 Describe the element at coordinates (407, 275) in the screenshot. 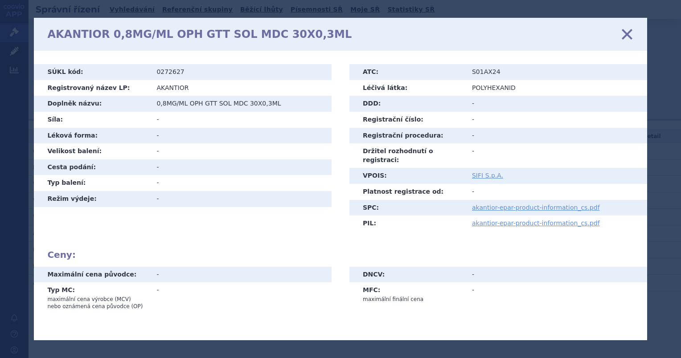

I see `th: DNCV:` at that location.